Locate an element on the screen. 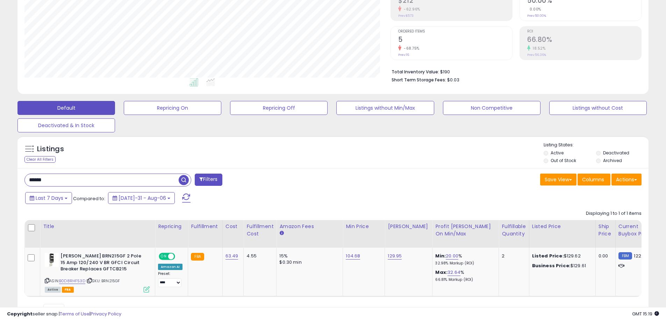 This screenshot has width=666, height=321. p: 32.98% Markup (ROI) is located at coordinates (464, 264).